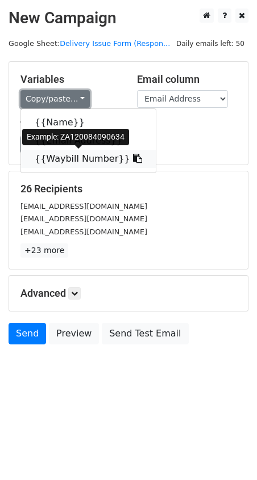  Describe the element at coordinates (88, 141) in the screenshot. I see `a: {{Email Address}}` at that location.